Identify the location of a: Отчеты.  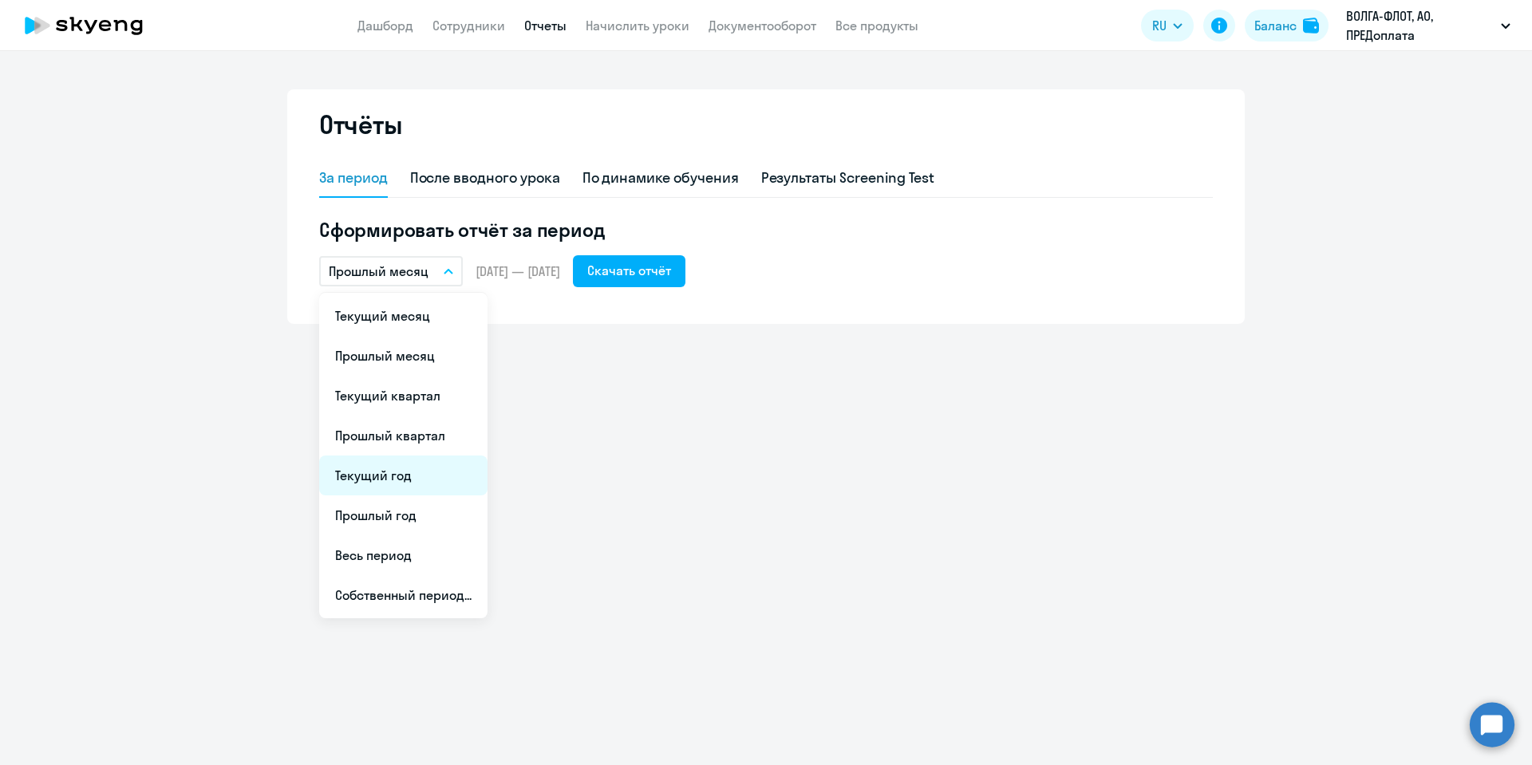
(545, 26).